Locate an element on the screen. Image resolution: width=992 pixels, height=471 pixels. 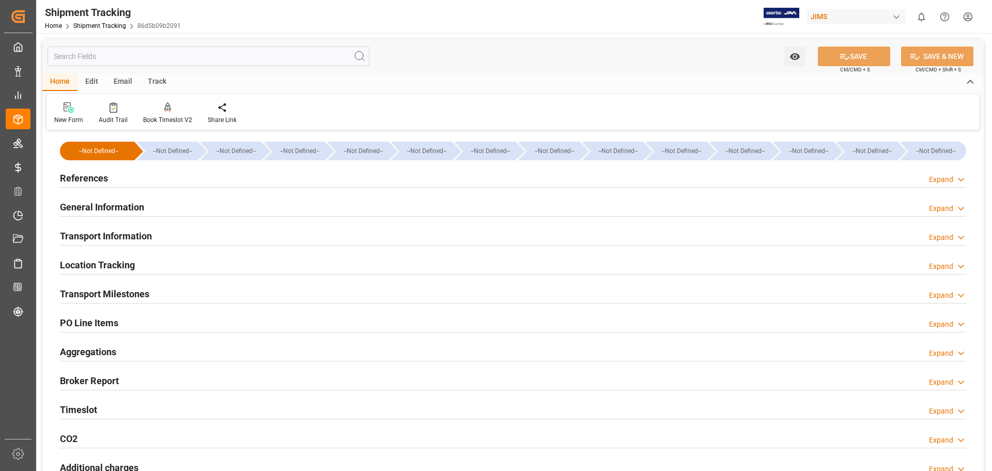
button: open menu is located at coordinates (795, 56).